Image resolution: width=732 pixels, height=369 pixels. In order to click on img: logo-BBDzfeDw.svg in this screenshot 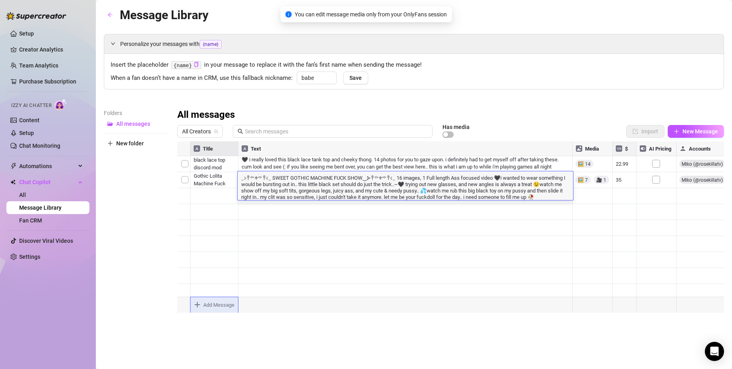, I will do `click(36, 16)`.